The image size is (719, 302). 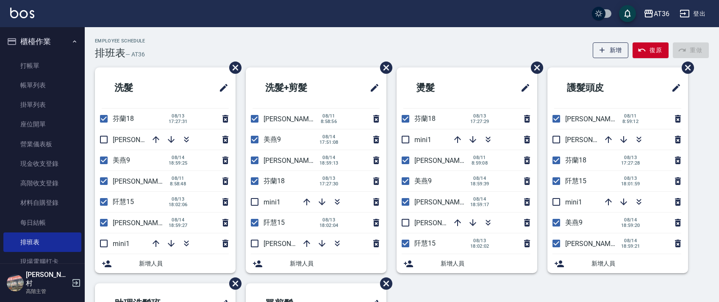 I want to click on span: 18:59:27, so click(x=178, y=225).